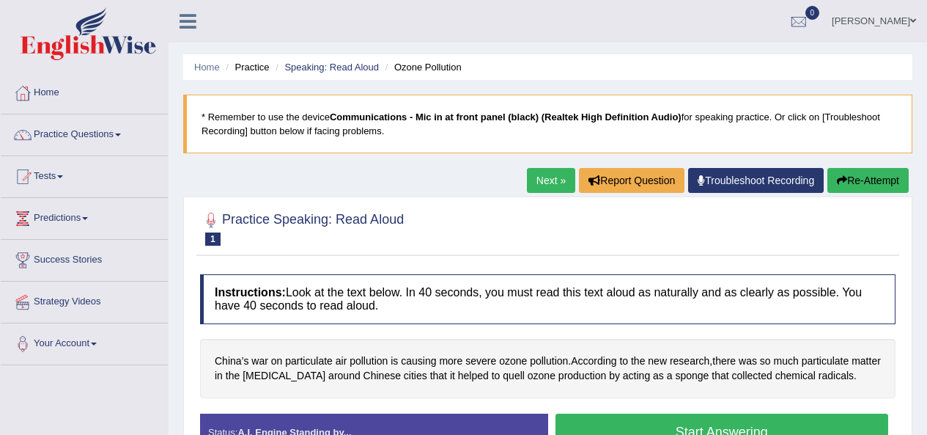  What do you see at coordinates (302, 227) in the screenshot?
I see `h2: Practice Speaking: Read Aloud` at bounding box center [302, 227].